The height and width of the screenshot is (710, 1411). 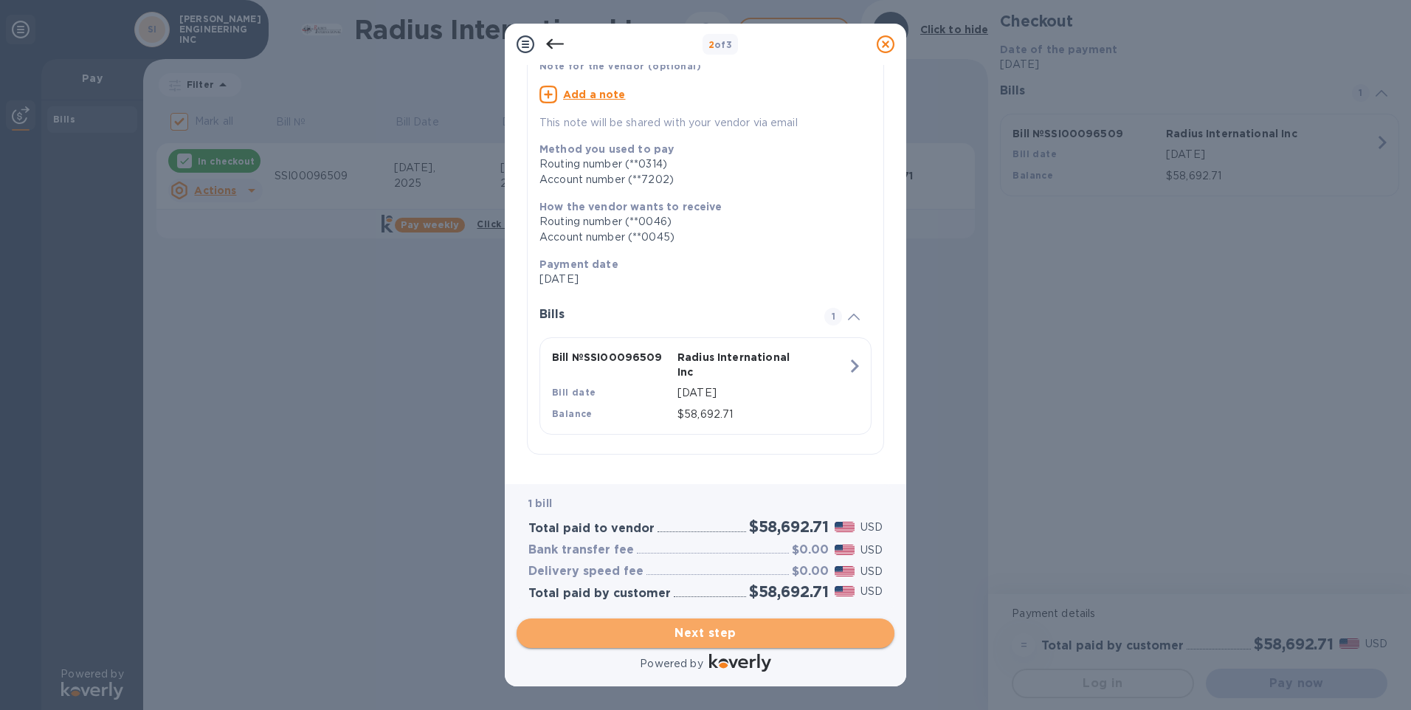 What do you see at coordinates (705, 633) in the screenshot?
I see `span: Next step` at bounding box center [705, 633].